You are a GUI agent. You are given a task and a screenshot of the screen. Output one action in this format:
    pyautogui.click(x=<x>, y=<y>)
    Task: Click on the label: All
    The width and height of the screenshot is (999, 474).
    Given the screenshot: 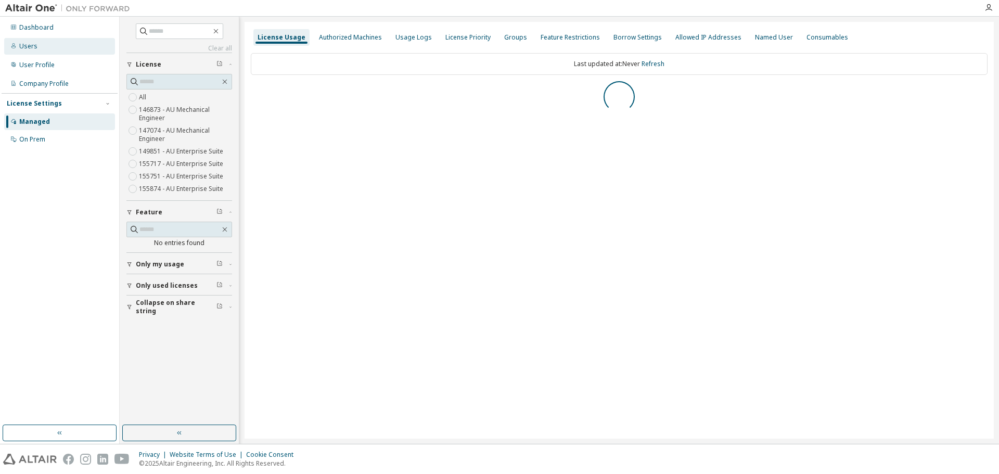 What is the action you would take?
    pyautogui.click(x=144, y=97)
    